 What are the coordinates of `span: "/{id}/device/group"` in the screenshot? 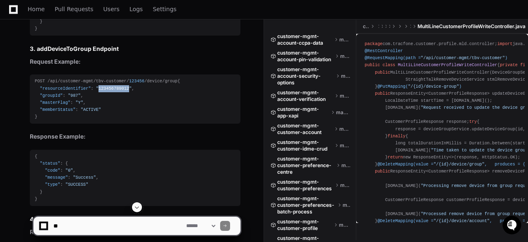 It's located at (459, 164).